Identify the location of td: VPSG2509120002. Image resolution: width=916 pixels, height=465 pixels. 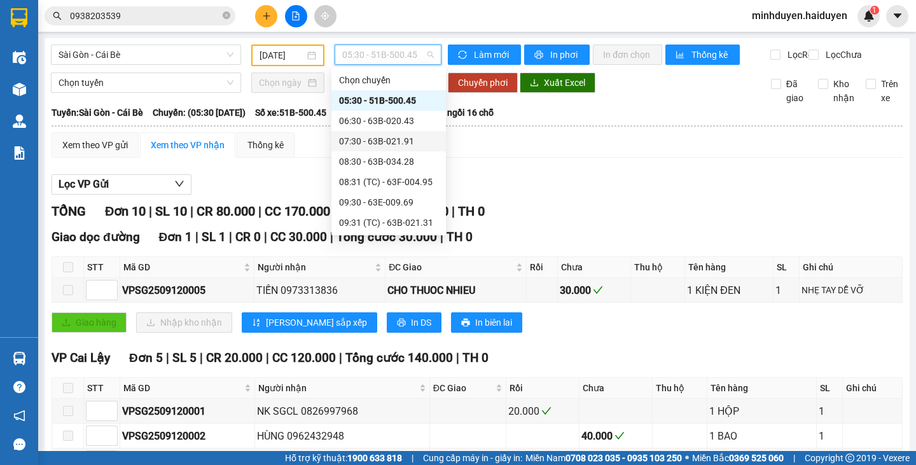
(188, 436).